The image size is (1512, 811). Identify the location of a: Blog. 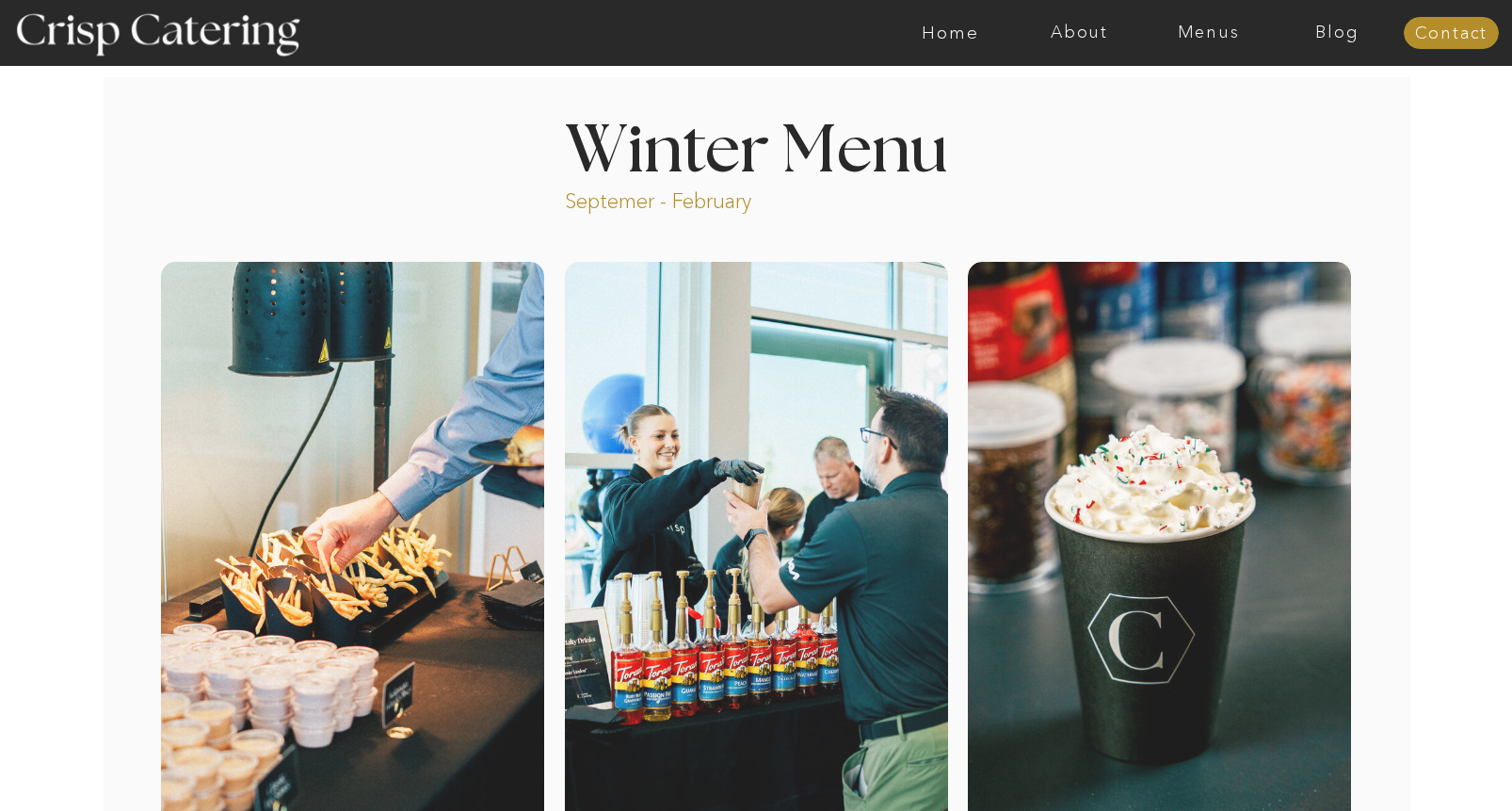
(1337, 33).